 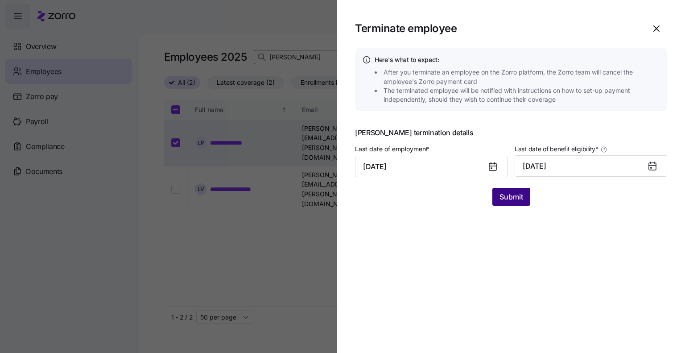 I want to click on span: Submit, so click(x=511, y=197).